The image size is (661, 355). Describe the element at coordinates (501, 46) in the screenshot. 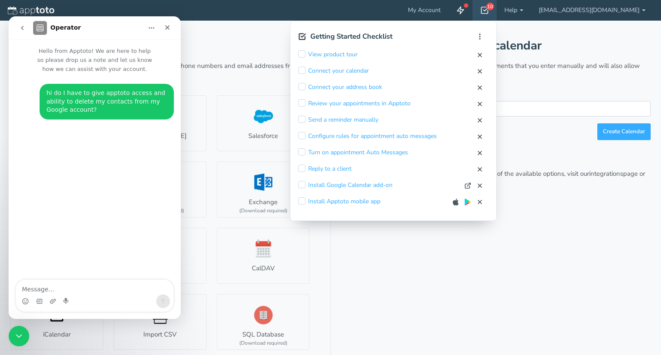

I see `h1: Or create a new Apptoto calendar` at that location.